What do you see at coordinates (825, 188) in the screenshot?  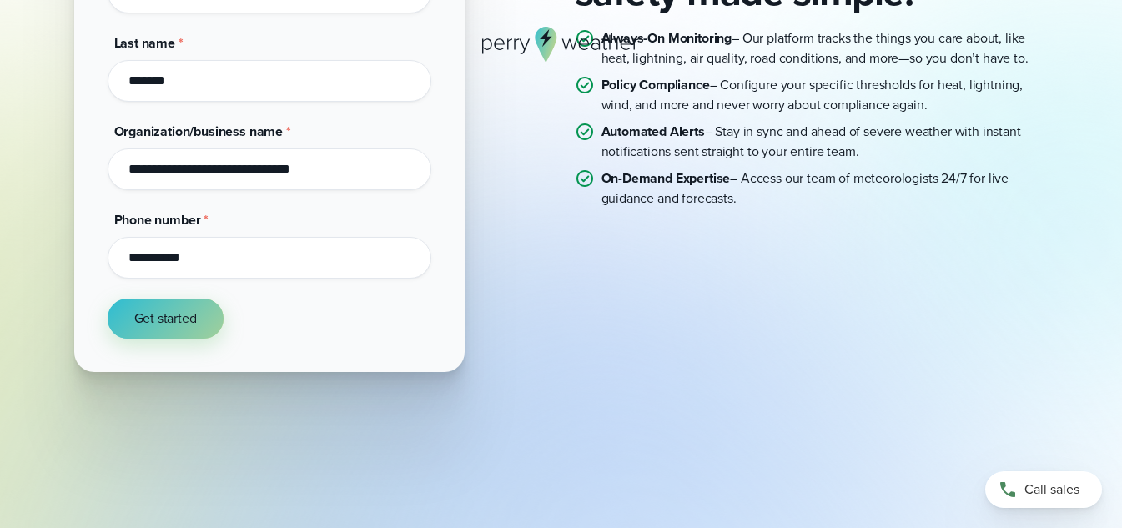 I see `p: – Access our team of meteorologists 24/7 for live guidance and forecasts.` at bounding box center [825, 188].